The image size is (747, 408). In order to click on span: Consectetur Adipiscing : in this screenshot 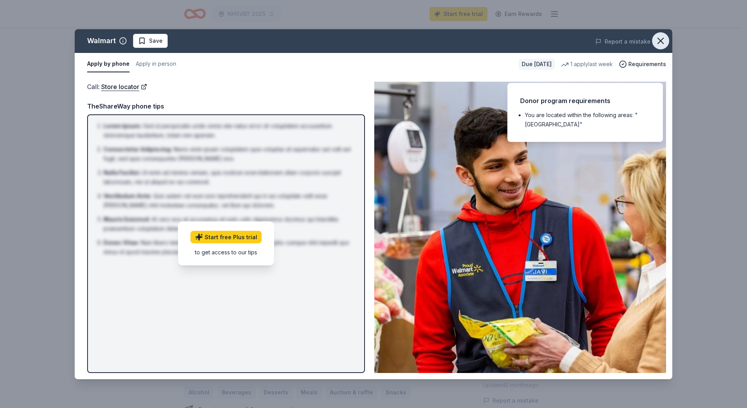, I will do `click(138, 149)`.